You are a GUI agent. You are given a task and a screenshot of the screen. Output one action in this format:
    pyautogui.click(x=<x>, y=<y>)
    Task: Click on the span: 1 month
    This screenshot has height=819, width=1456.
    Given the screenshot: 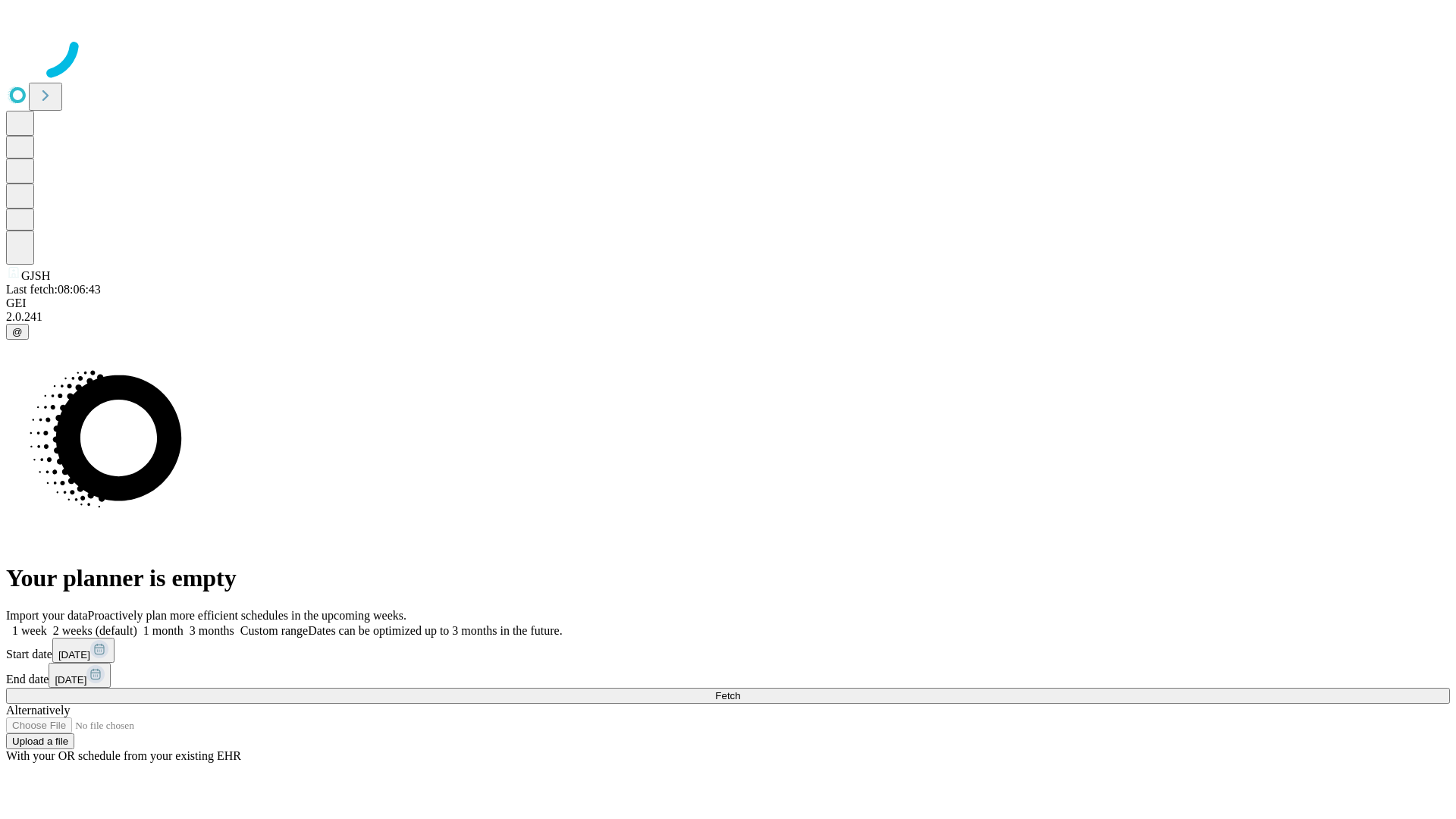 What is the action you would take?
    pyautogui.click(x=163, y=630)
    